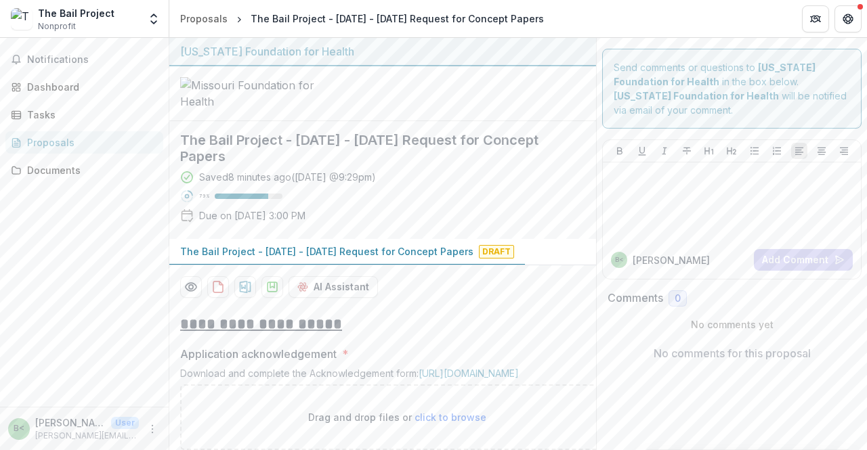  Describe the element at coordinates (84, 87) in the screenshot. I see `a: Dashboard` at that location.